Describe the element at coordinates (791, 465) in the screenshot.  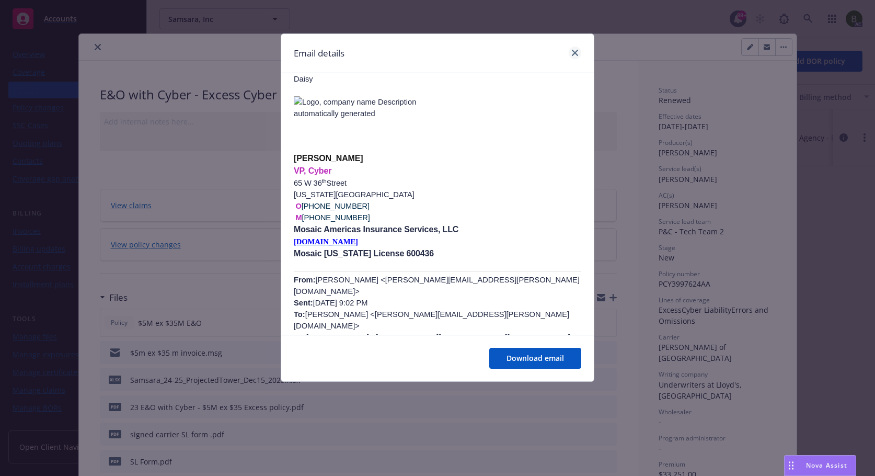
I see `div: Drag to move` at that location.